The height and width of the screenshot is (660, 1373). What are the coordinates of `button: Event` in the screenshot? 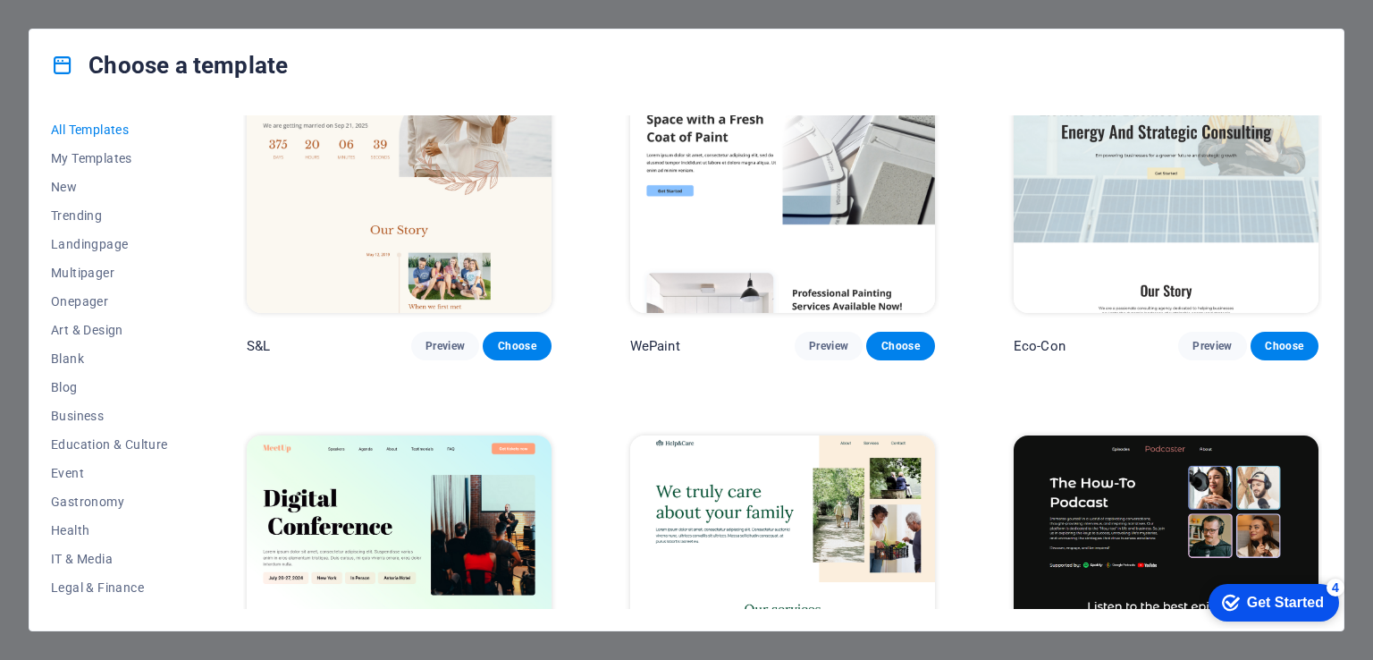 It's located at (109, 473).